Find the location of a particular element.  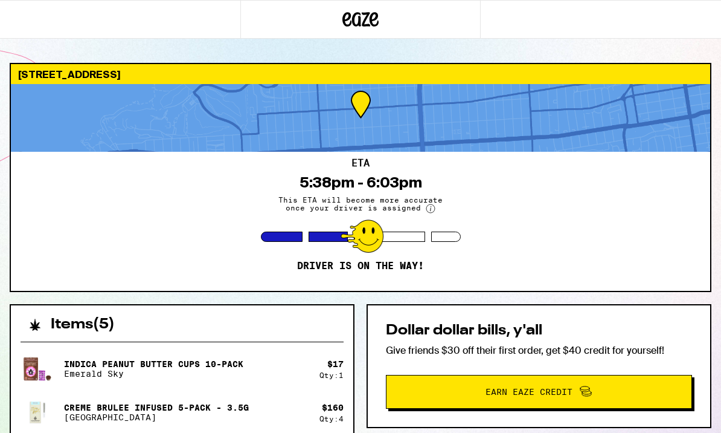

p: Creme Brulee Infused 5-Pack - 3.5g is located at coordinates (156, 407).